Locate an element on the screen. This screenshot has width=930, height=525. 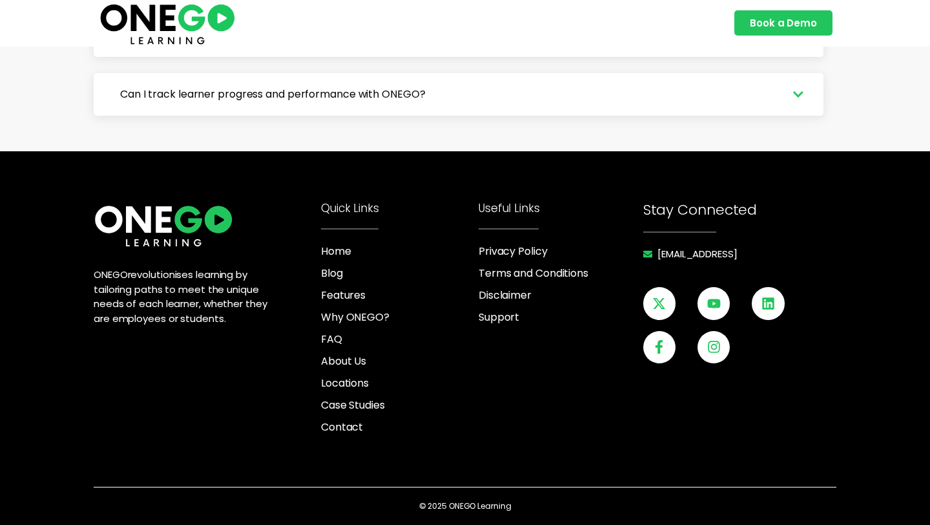
span: Contact is located at coordinates (342, 427).